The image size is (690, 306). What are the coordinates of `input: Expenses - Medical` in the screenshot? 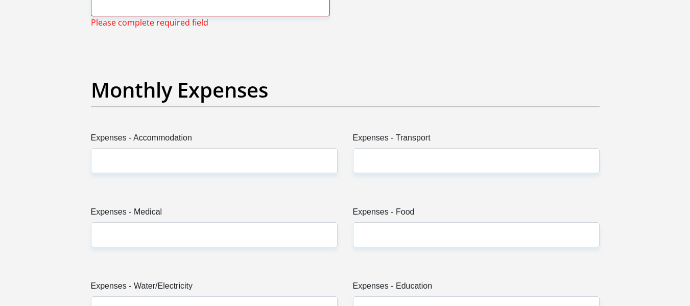 It's located at (214, 234).